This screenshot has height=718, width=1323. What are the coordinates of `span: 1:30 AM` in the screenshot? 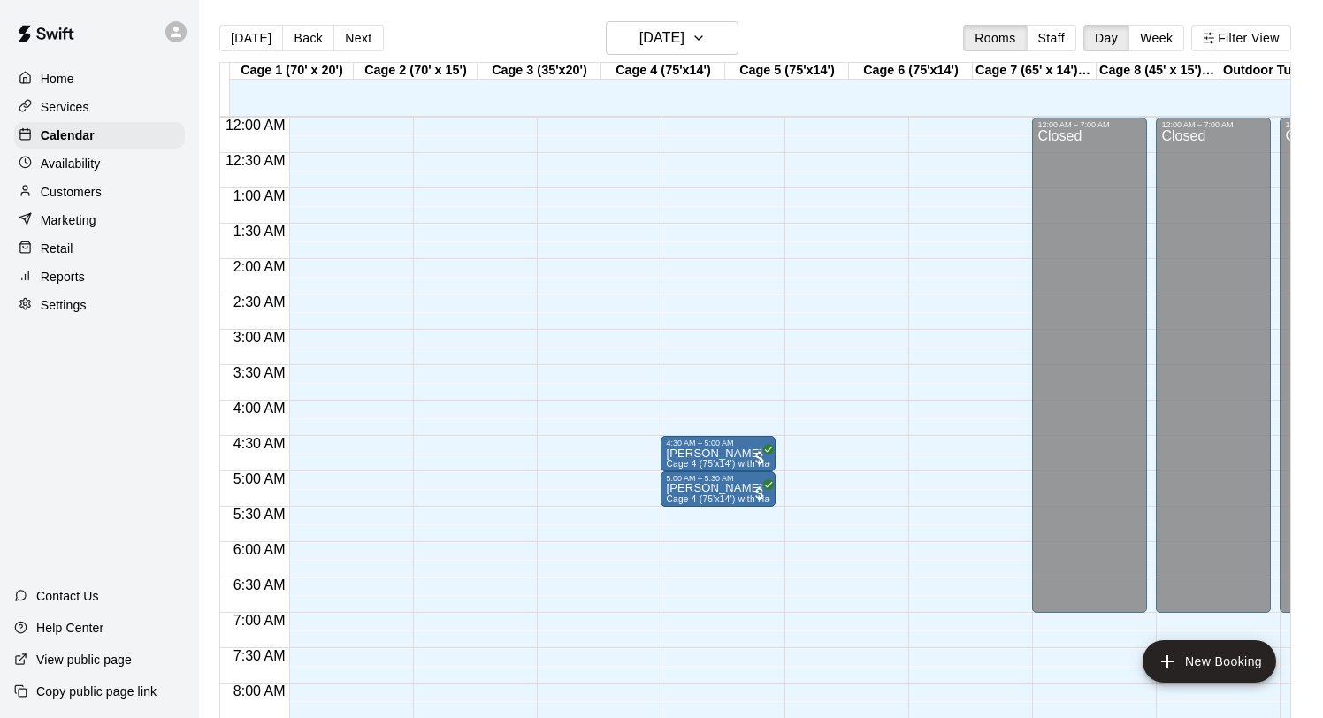 It's located at (259, 231).